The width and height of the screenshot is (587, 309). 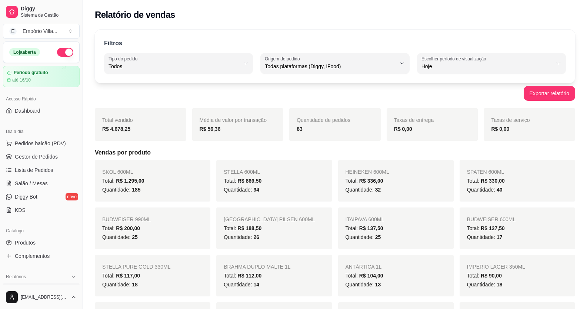 What do you see at coordinates (335, 63) in the screenshot?
I see `button: Origem do pedidoTodas plataformas (Diggy, iFood)` at bounding box center [335, 63].